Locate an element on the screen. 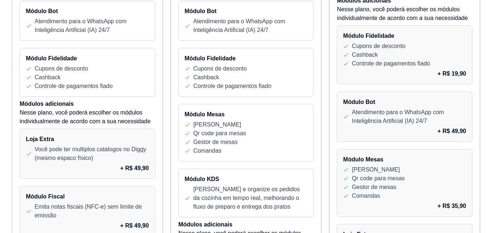 This screenshot has width=492, height=233. p: + R$ 19,90 is located at coordinates (452, 74).